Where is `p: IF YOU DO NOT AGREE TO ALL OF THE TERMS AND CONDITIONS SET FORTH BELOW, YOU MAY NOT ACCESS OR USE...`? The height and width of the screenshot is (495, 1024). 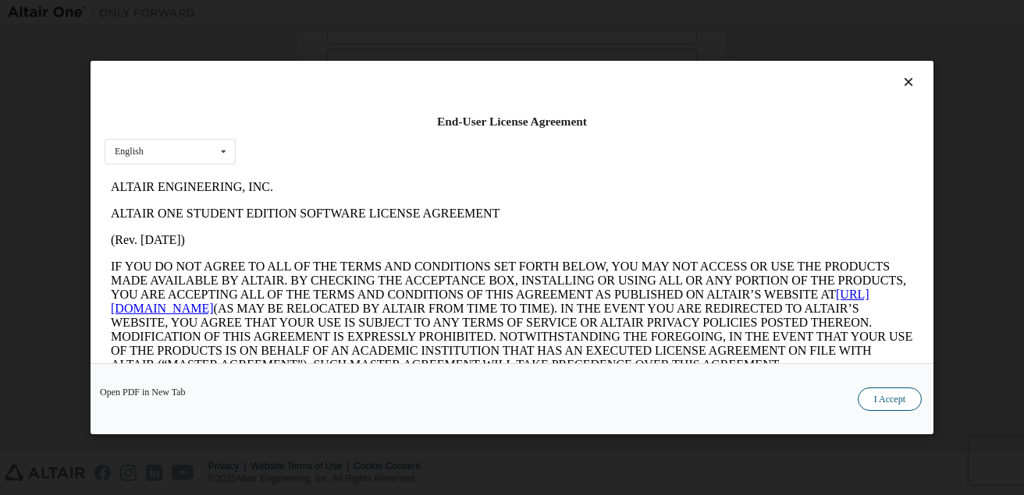
p: IF YOU DO NOT AGREE TO ALL OF THE TERMS AND CONDITIONS SET FORTH BELOW, YOU MAY NOT ACCESS OR USE... is located at coordinates (407, 142).